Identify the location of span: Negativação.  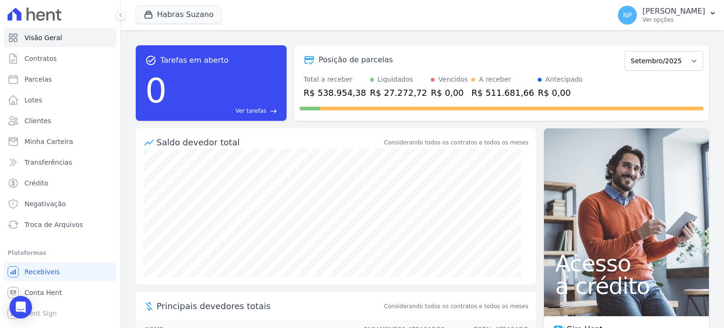
(45, 204).